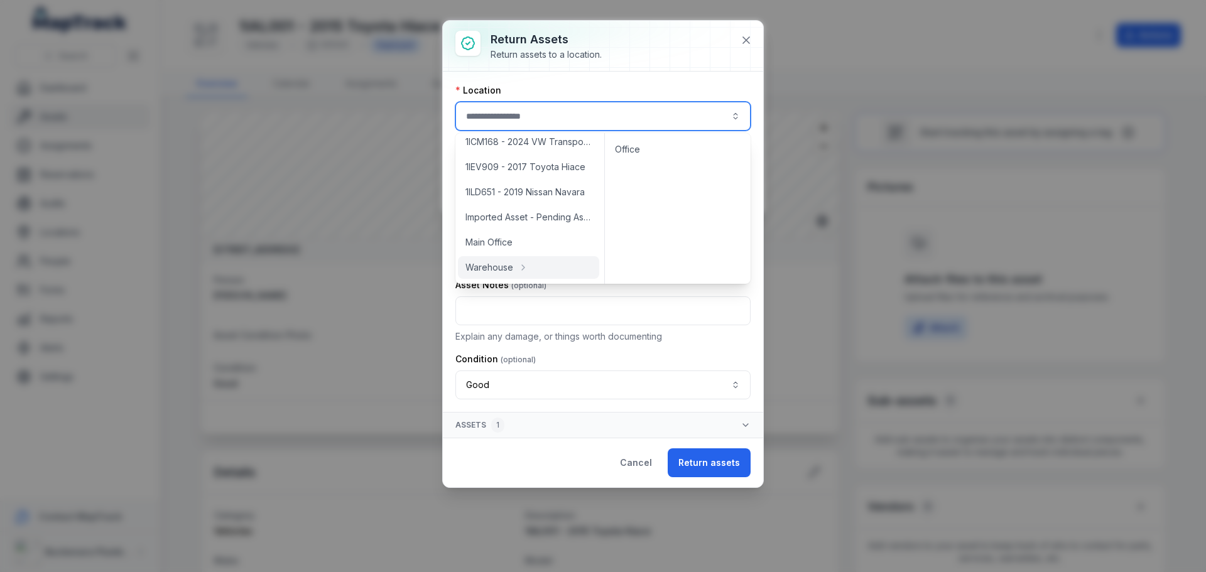 Image resolution: width=1206 pixels, height=572 pixels. Describe the element at coordinates (498, 425) in the screenshot. I see `div: 1` at that location.